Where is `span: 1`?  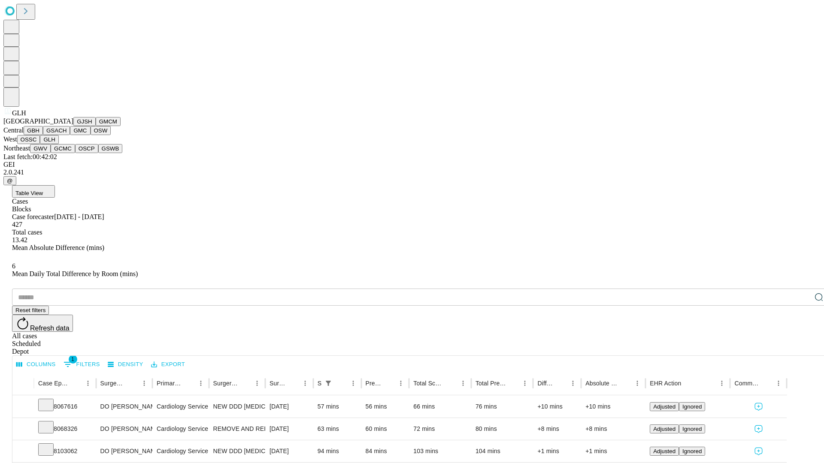
span: 1 is located at coordinates (73, 359).